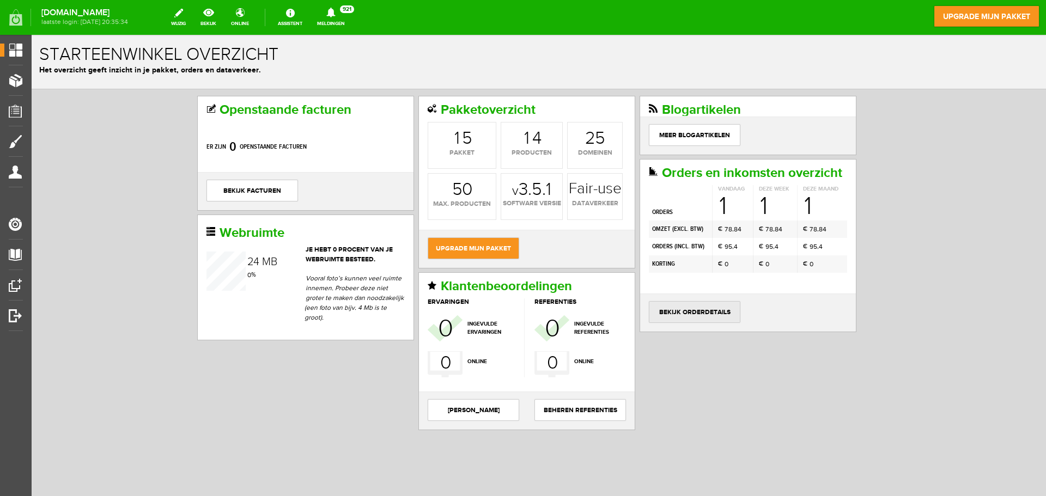 This screenshot has width=1046, height=496. I want to click on header: Je hebt 0 procent van je webruimte besteed., so click(274, 220).